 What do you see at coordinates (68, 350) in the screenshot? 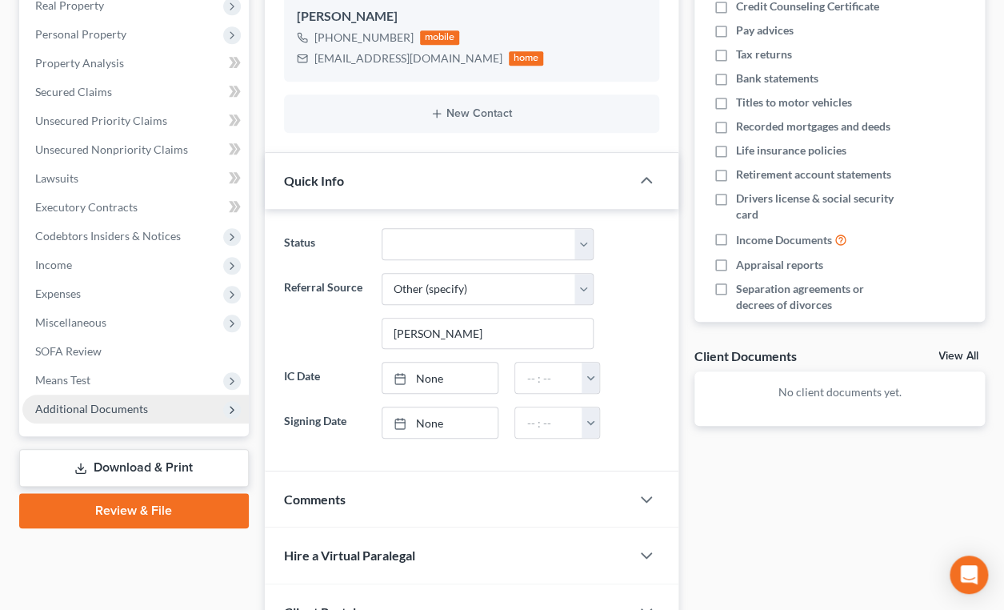
I see `span: SOFA Review` at bounding box center [68, 350].